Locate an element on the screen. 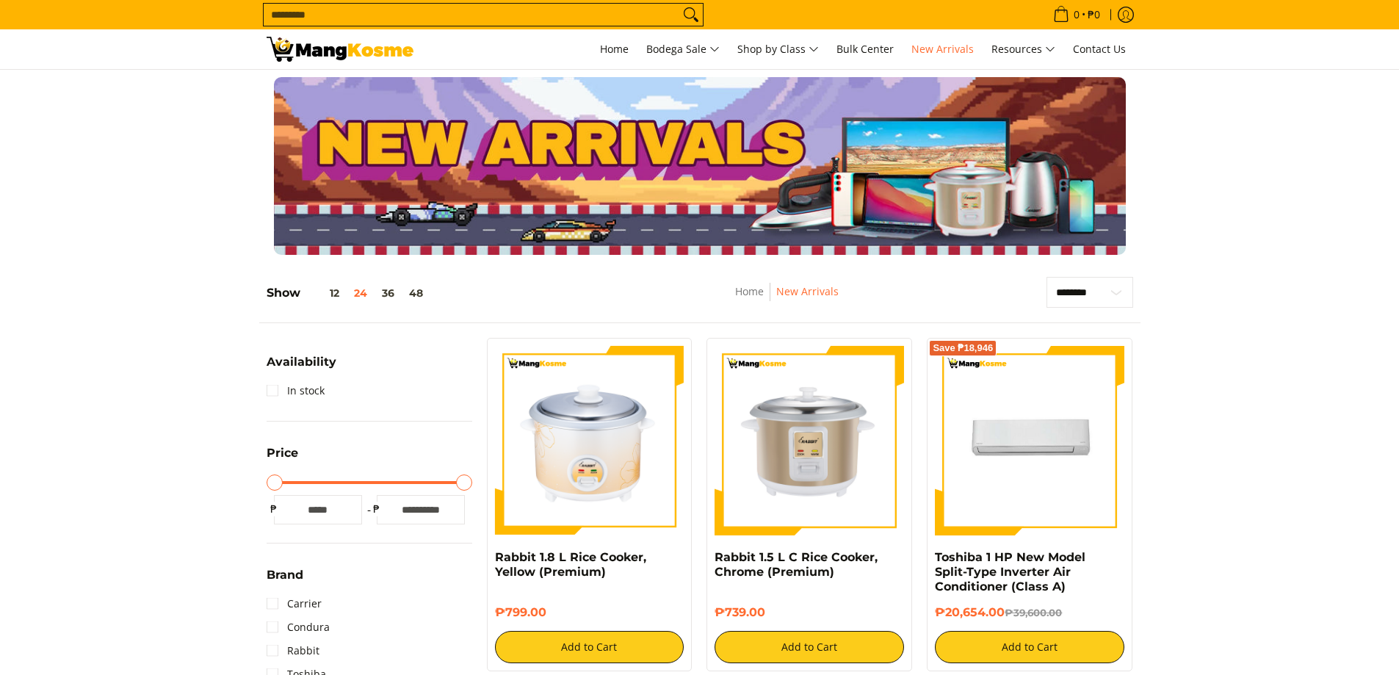  button: 24 is located at coordinates (361, 293).